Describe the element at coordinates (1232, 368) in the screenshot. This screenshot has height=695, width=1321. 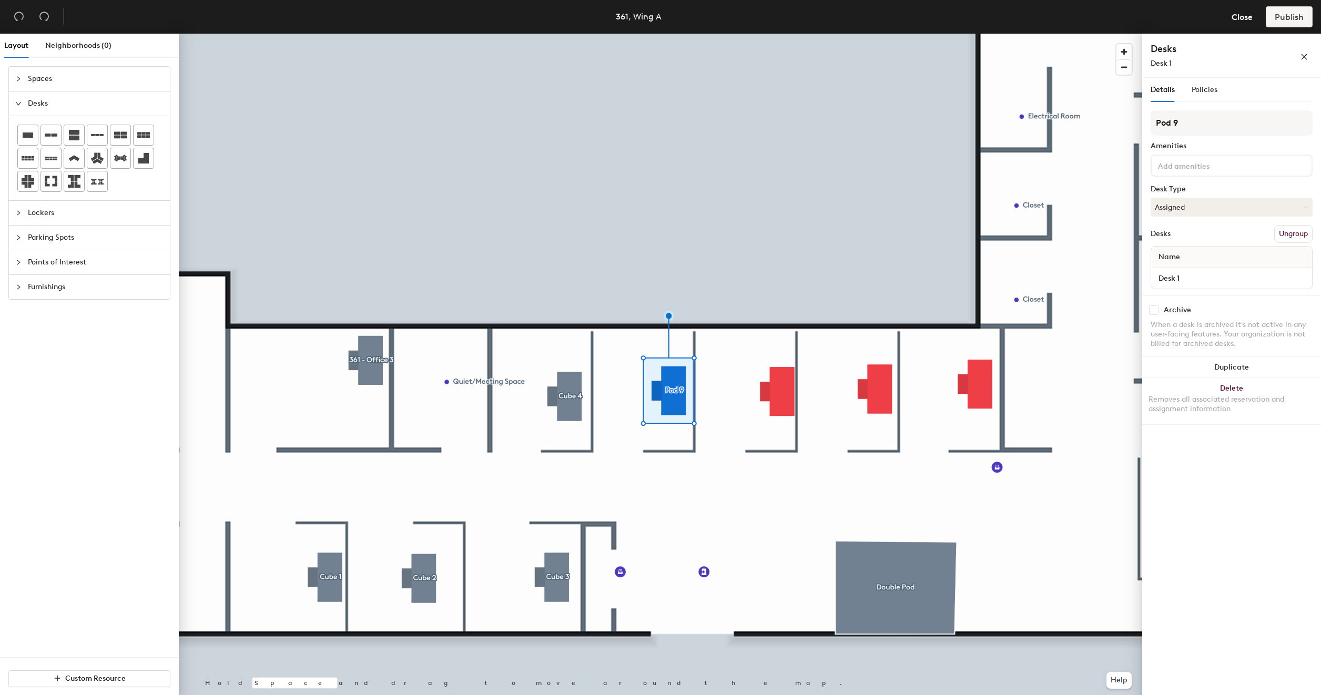
I see `button: Duplicate` at that location.